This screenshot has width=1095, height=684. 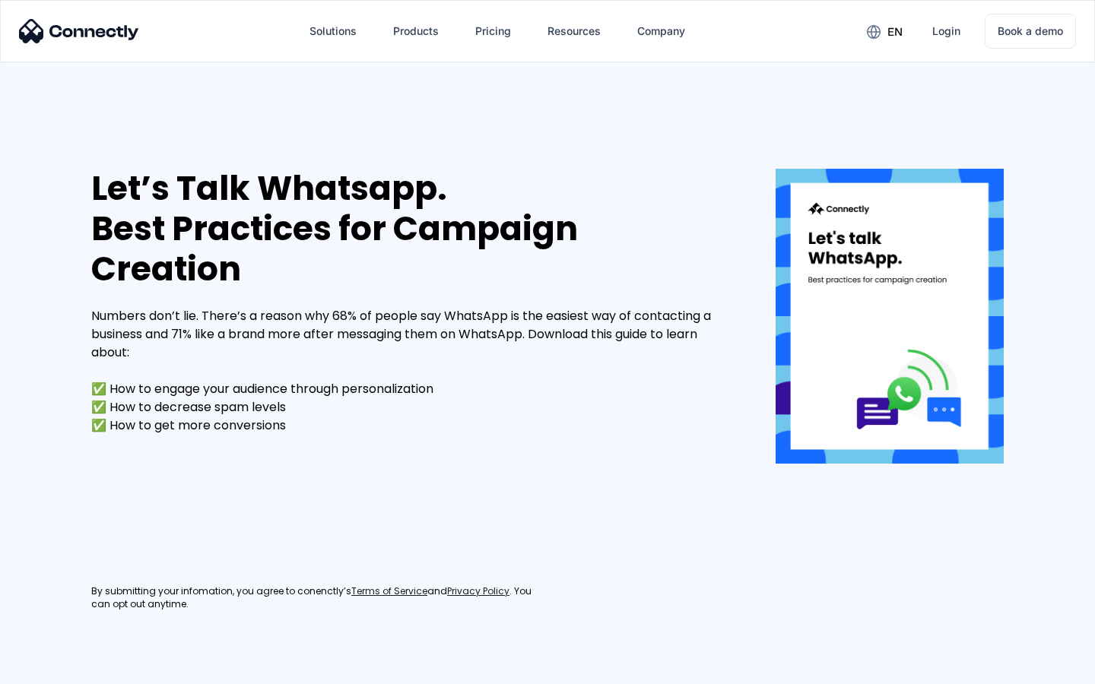 I want to click on div: Solutions, so click(x=333, y=31).